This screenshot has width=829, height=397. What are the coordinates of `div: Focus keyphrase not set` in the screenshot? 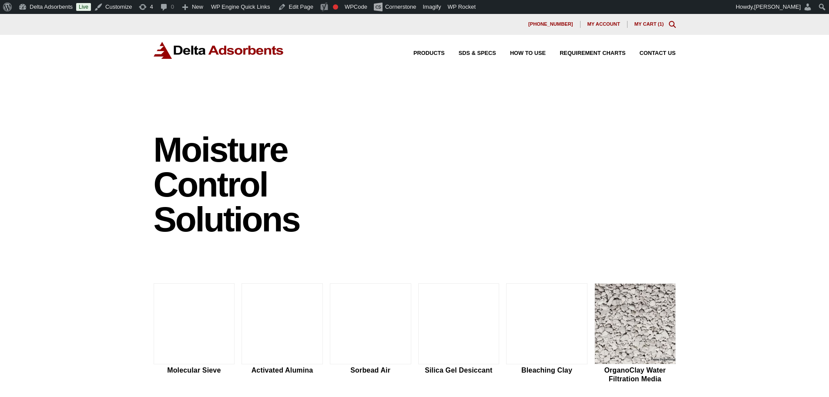 It's located at (336, 7).